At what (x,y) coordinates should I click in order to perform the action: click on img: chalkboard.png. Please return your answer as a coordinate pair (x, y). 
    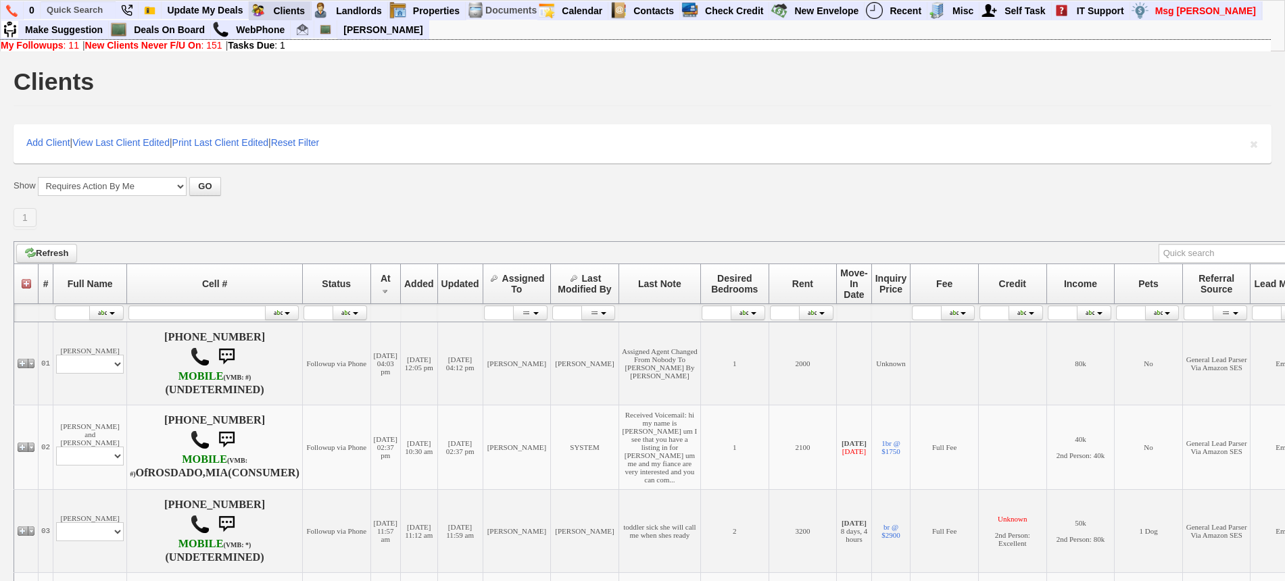
    Looking at the image, I should click on (118, 29).